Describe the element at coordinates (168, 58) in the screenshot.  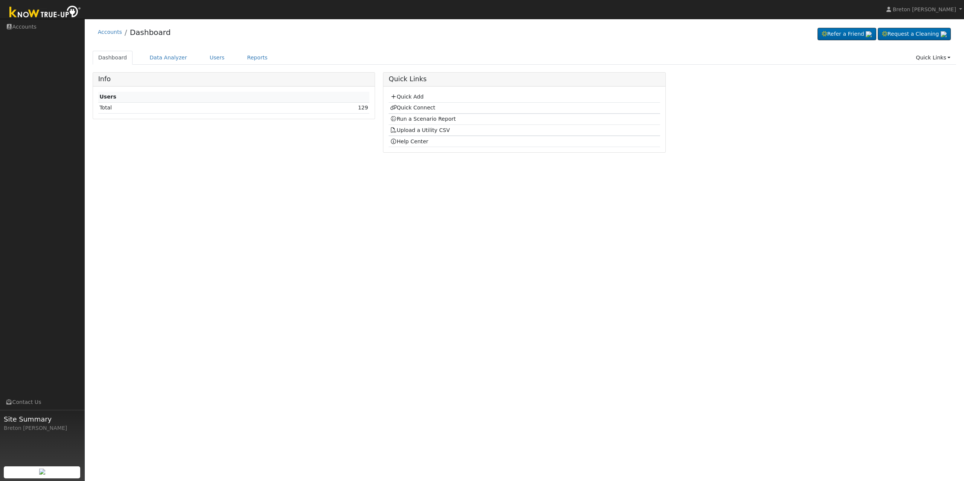
I see `a: Data Analyzer` at that location.